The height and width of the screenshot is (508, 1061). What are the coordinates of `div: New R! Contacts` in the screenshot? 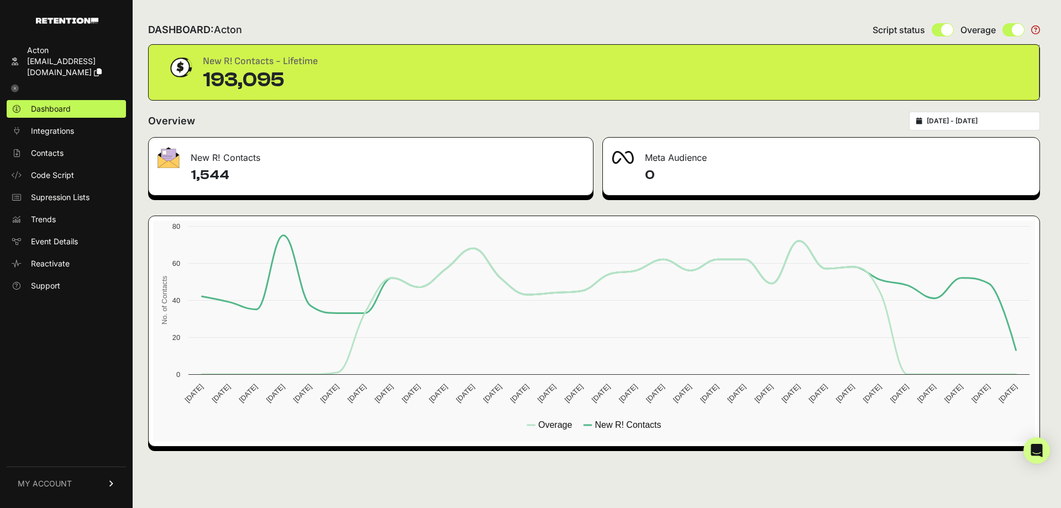 It's located at (371, 154).